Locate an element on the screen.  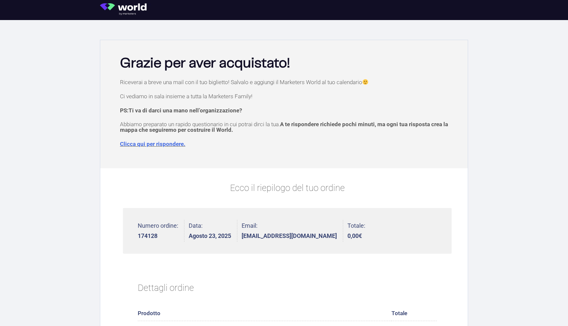
b: Grazie per aver acquistato! is located at coordinates (205, 63).